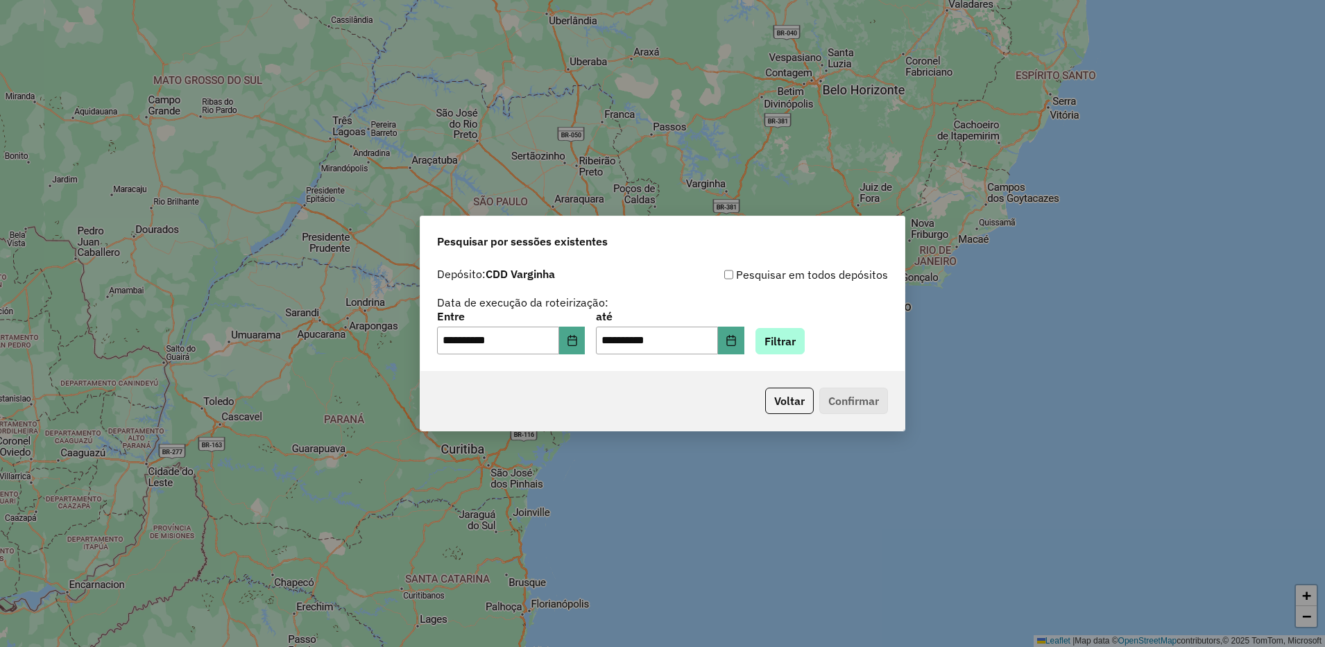 Image resolution: width=1325 pixels, height=647 pixels. What do you see at coordinates (790, 401) in the screenshot?
I see `button: Voltar` at bounding box center [790, 401].